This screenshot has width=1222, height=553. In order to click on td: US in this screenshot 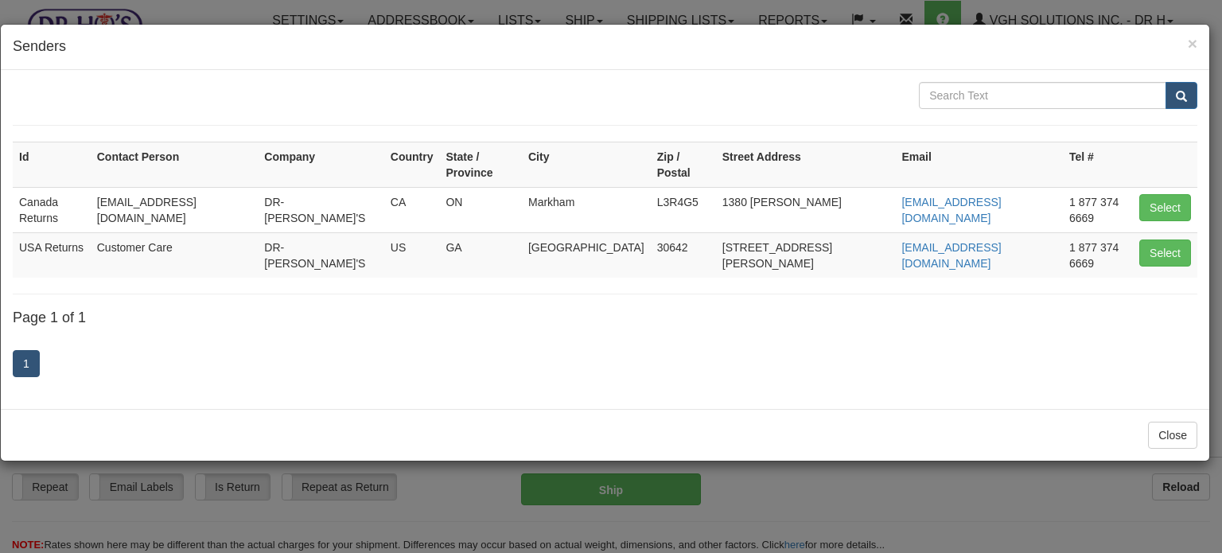, I will do `click(412, 255)`.